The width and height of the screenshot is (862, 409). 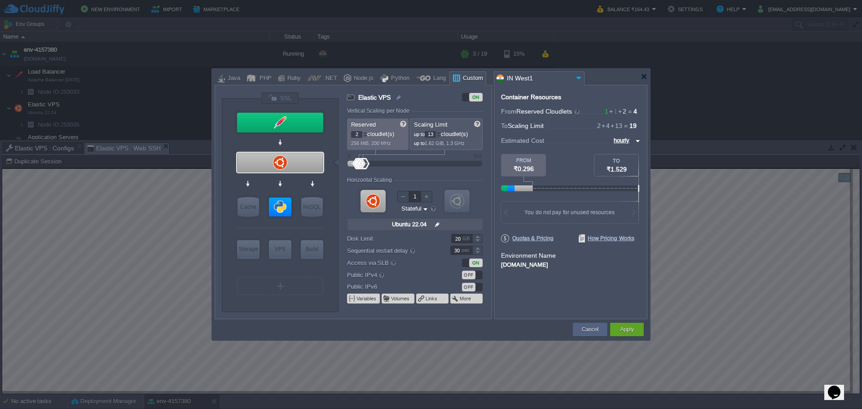 I want to click on span: 13, so click(x=616, y=126).